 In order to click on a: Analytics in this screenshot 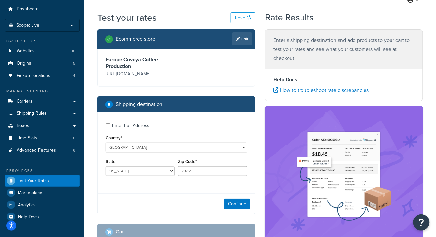, I will do `click(42, 205)`.